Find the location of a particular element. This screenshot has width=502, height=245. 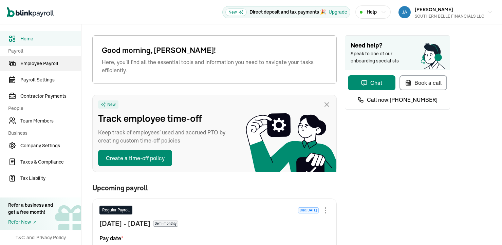

a: Refer Now is located at coordinates (31, 222).